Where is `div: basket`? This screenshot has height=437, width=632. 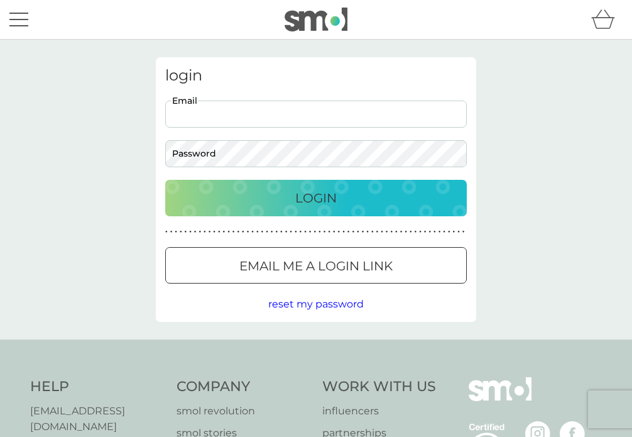 div: basket is located at coordinates (607, 19).